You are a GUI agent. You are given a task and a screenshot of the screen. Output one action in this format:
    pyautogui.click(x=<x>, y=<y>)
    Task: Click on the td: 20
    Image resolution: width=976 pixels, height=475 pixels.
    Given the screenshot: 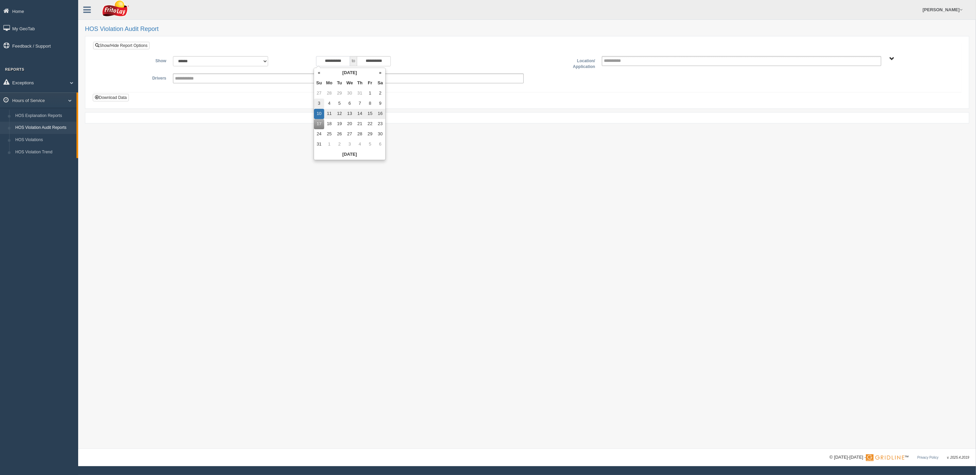 What is the action you would take?
    pyautogui.click(x=350, y=124)
    